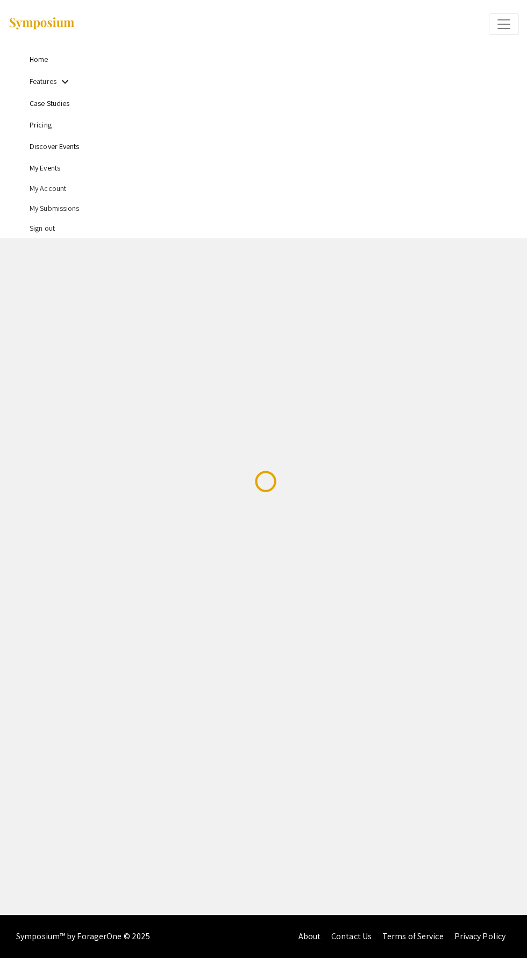  I want to click on a: My Events, so click(45, 168).